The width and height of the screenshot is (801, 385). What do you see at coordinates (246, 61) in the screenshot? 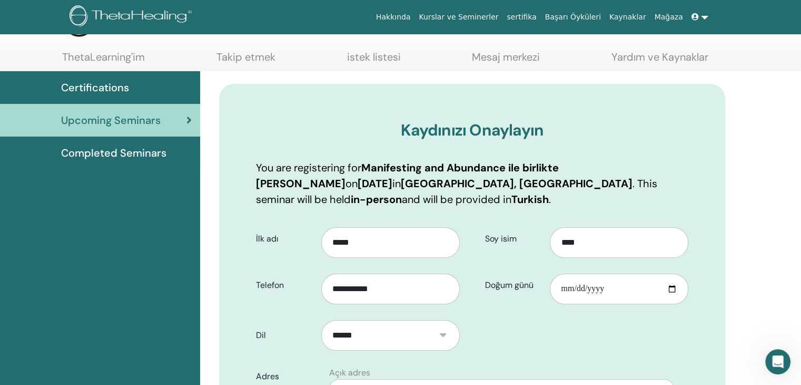
I see `a: Takip etmek` at bounding box center [246, 61].